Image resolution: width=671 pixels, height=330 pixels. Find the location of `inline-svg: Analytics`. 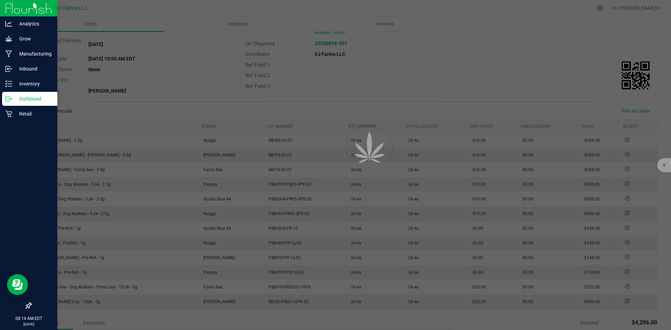

inline-svg: Analytics is located at coordinates (9, 24).